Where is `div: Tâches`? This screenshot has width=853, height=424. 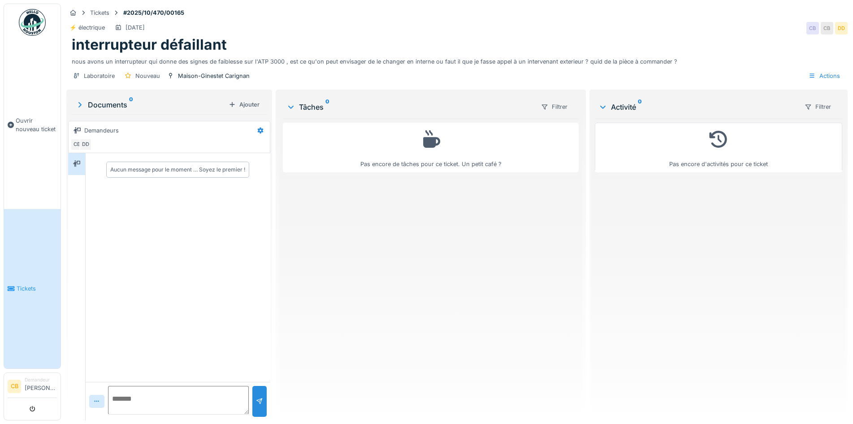 div: Tâches is located at coordinates (410, 107).